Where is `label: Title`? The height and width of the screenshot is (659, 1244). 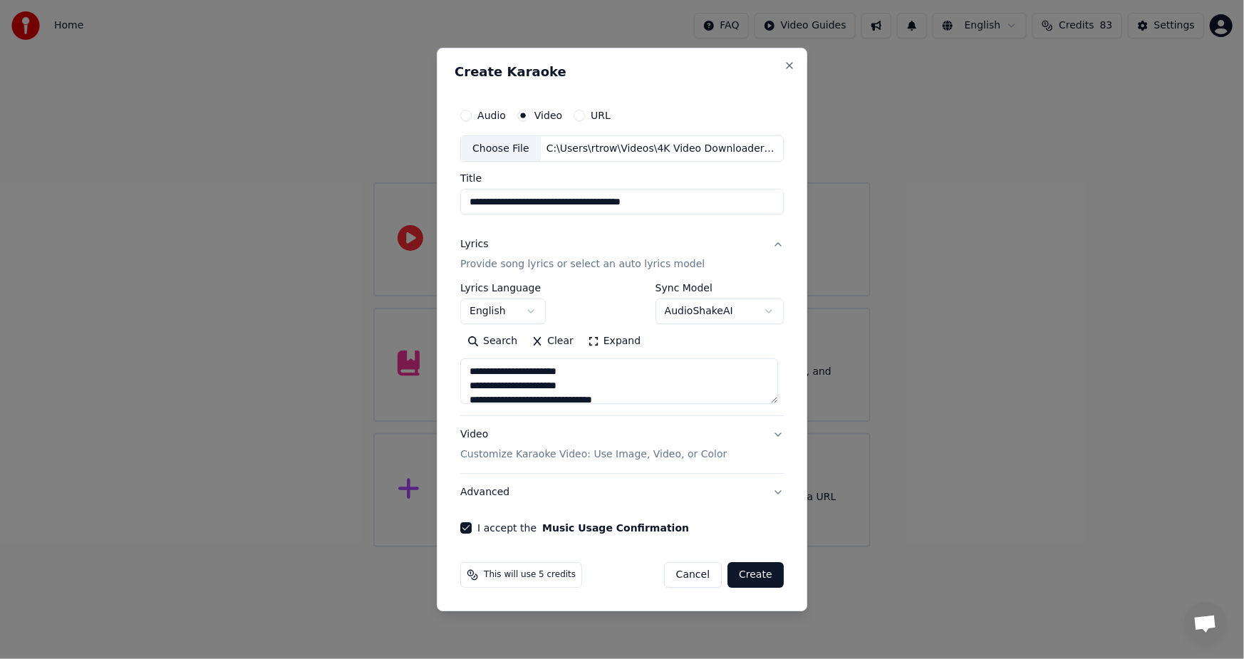
label: Title is located at coordinates (622, 179).